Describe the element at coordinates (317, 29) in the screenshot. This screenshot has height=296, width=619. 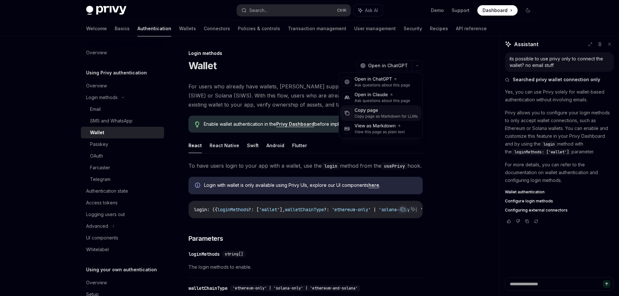
I see `a: Transaction management` at that location.